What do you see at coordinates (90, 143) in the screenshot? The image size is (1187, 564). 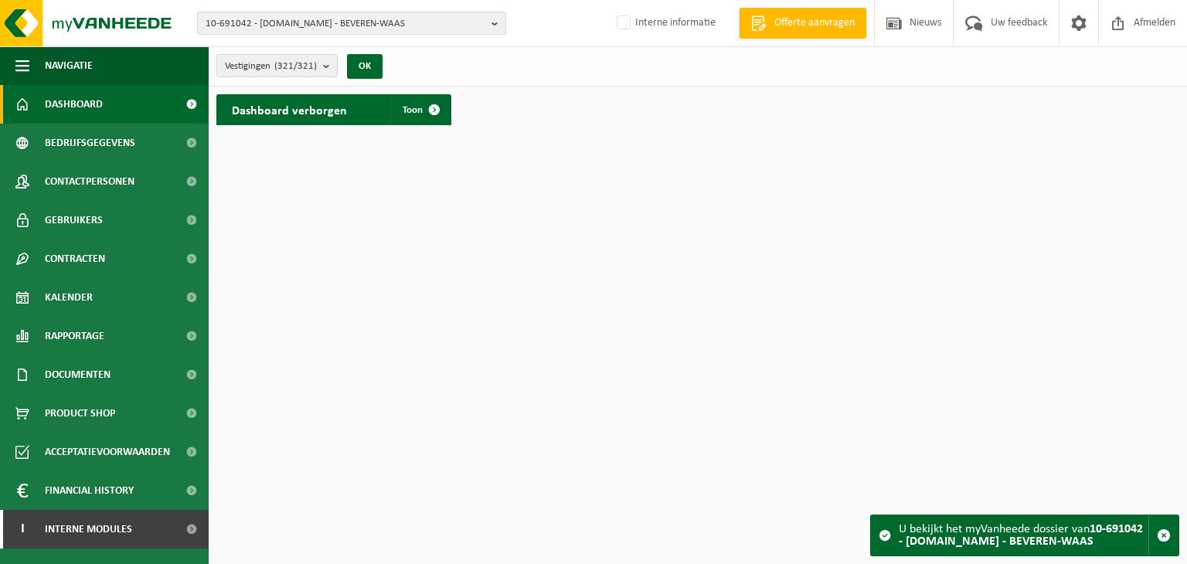 I see `span: Bedrijfsgegevens` at bounding box center [90, 143].